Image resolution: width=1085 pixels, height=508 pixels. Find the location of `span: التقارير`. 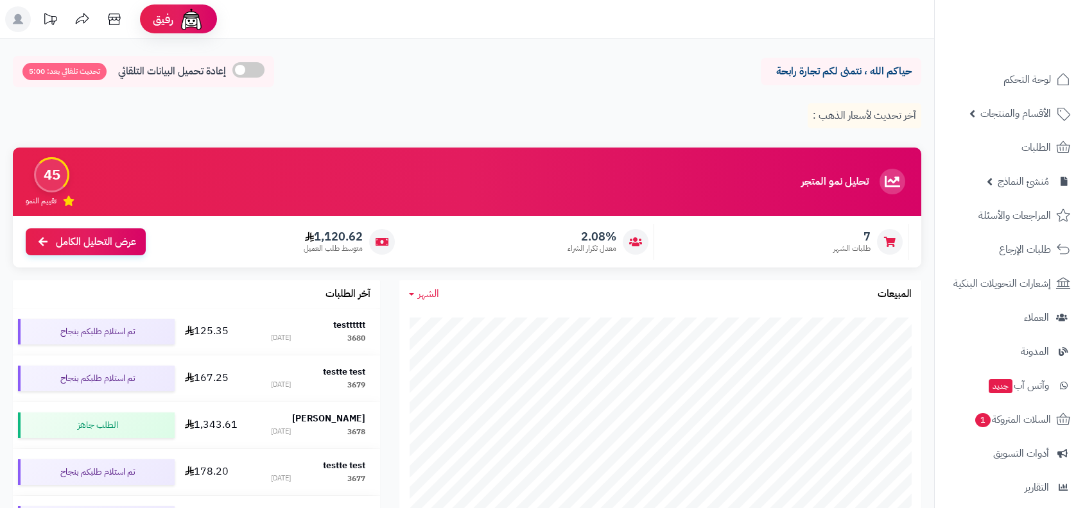

span: التقارير is located at coordinates (1037, 488).